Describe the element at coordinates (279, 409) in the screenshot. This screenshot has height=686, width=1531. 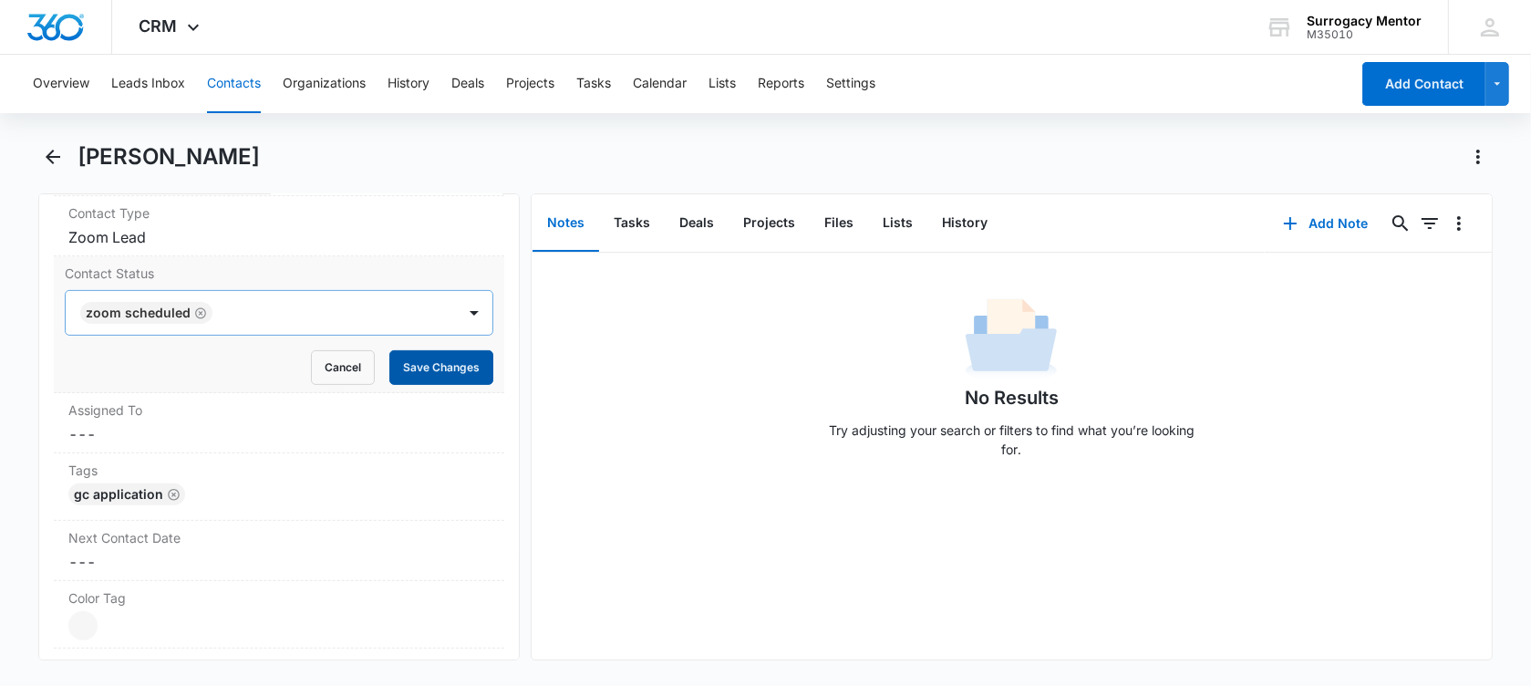
I see `label: Assigned To` at that location.